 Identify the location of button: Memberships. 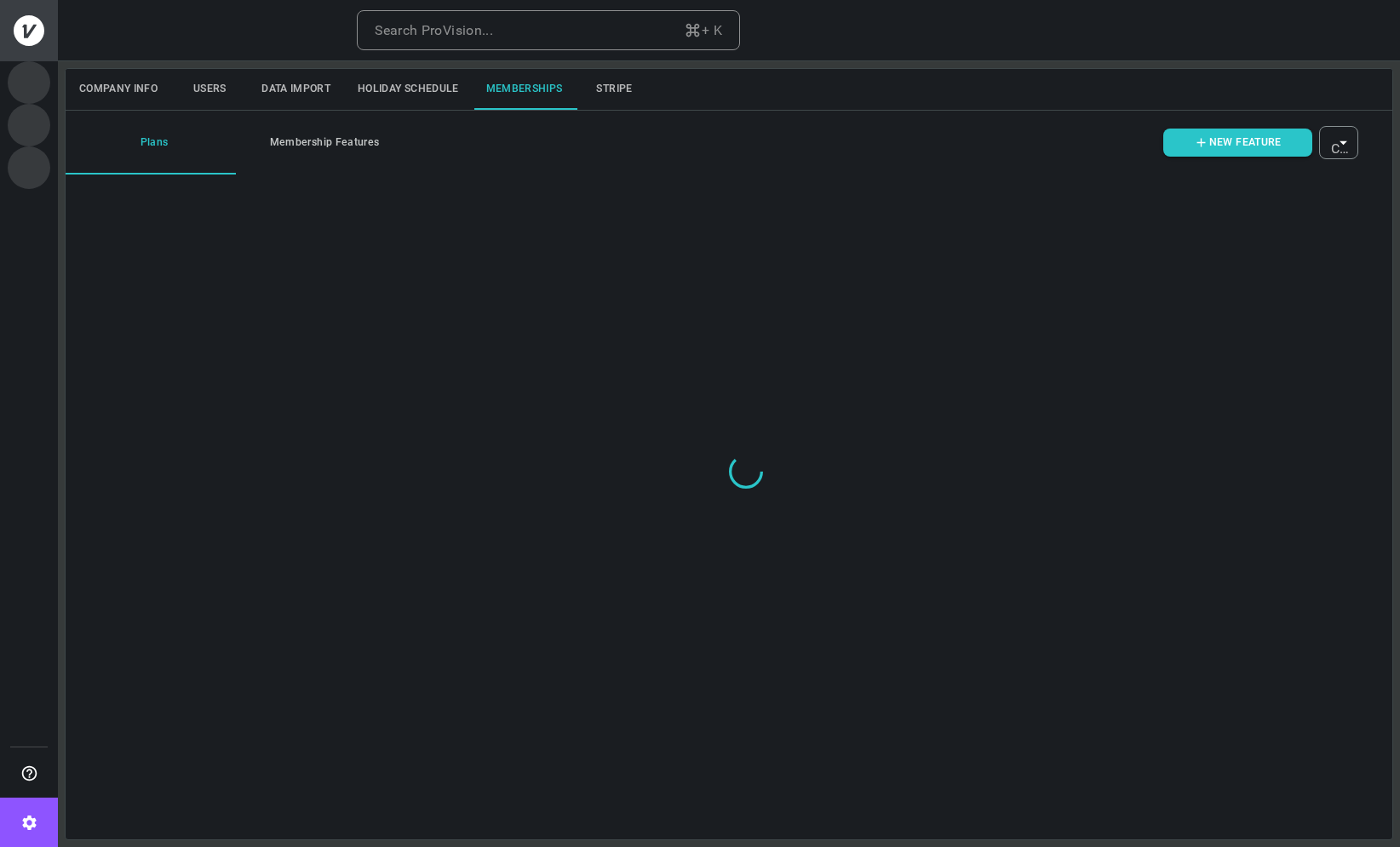
(525, 89).